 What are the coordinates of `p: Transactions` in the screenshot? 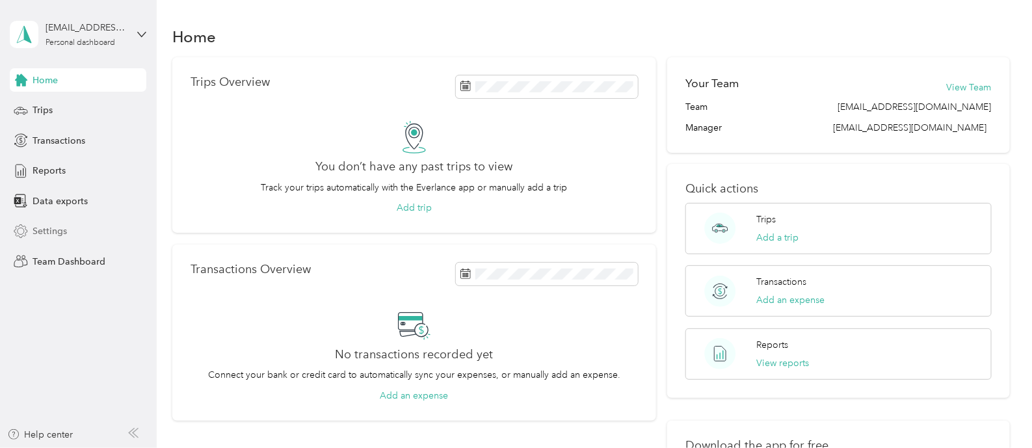 It's located at (782, 282).